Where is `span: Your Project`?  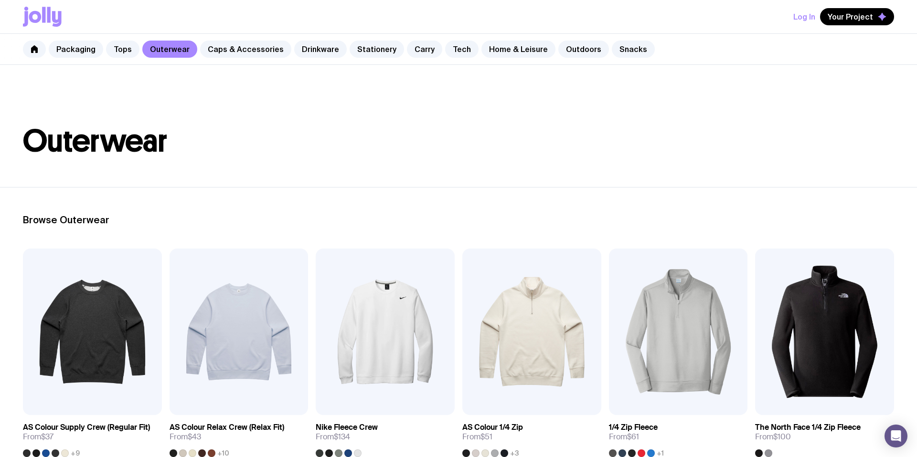
span: Your Project is located at coordinates (850, 17).